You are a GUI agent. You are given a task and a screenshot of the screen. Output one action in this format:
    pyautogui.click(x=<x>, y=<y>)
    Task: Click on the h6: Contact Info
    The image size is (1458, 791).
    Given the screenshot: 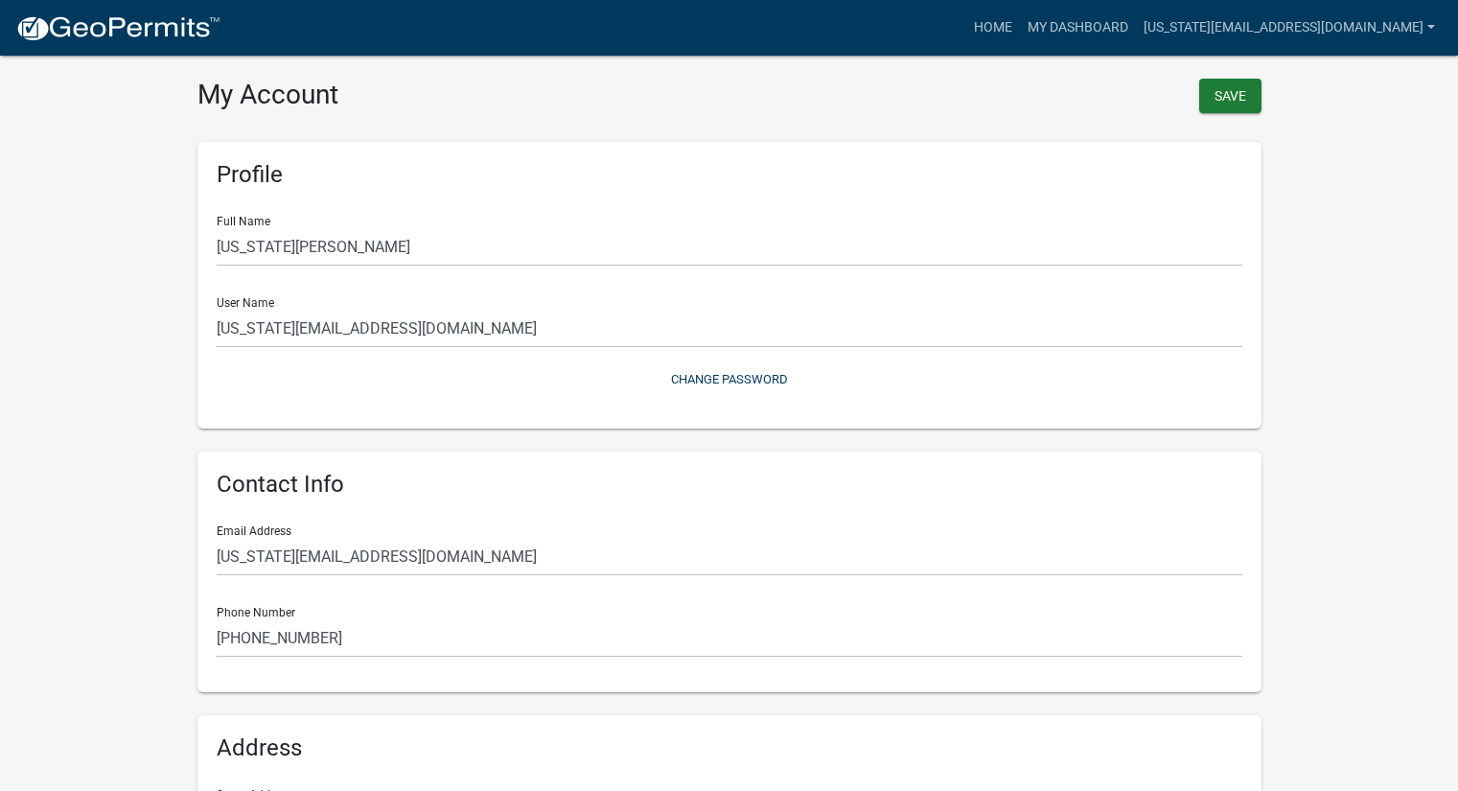 What is the action you would take?
    pyautogui.click(x=730, y=484)
    